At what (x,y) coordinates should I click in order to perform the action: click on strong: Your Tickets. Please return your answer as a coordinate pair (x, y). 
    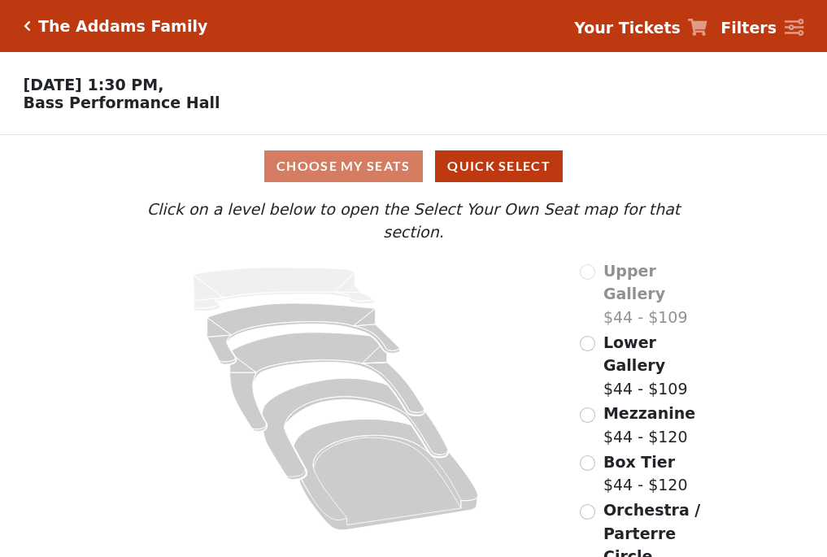
    Looking at the image, I should click on (627, 28).